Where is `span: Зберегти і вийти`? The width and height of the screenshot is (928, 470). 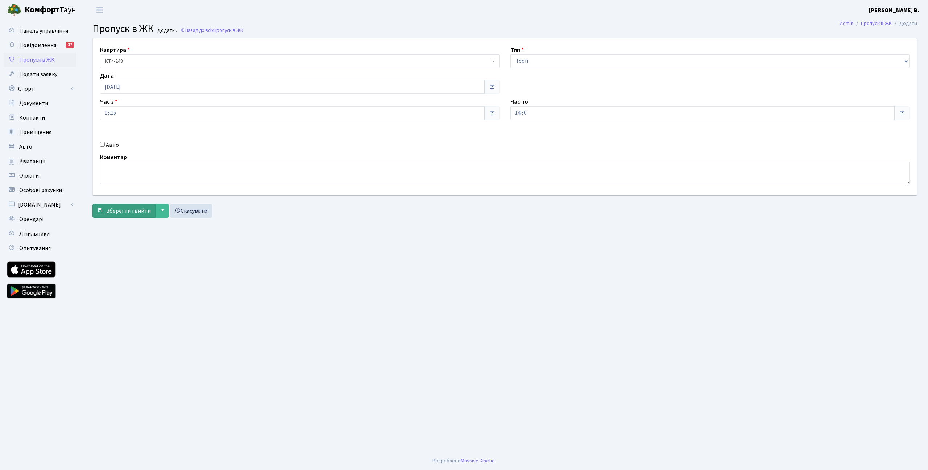 span: Зберегти і вийти is located at coordinates (128, 211).